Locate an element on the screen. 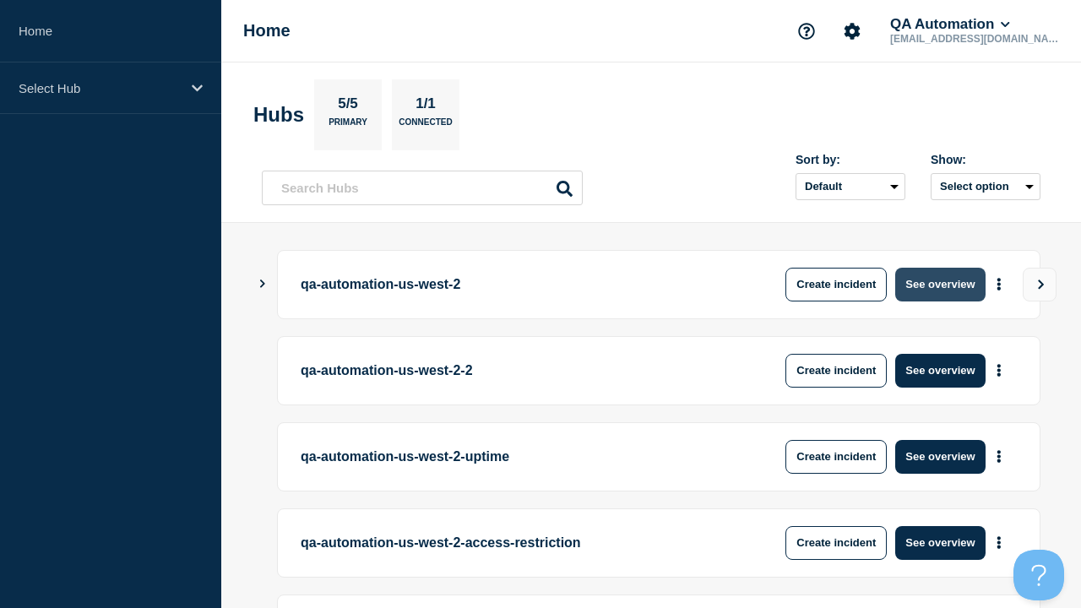 The image size is (1081, 608). p: qa-automation-us-west-2-access-restriction is located at coordinates (517, 543).